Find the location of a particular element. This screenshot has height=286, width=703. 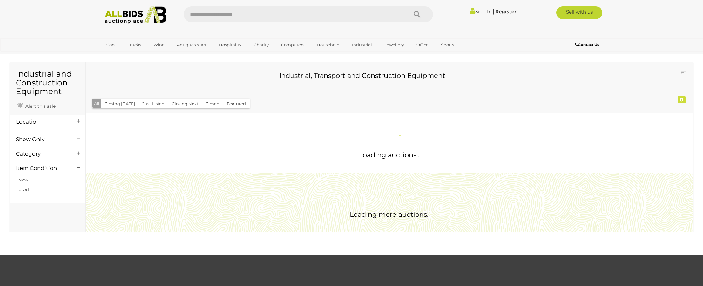

h4: Location is located at coordinates (41, 122).